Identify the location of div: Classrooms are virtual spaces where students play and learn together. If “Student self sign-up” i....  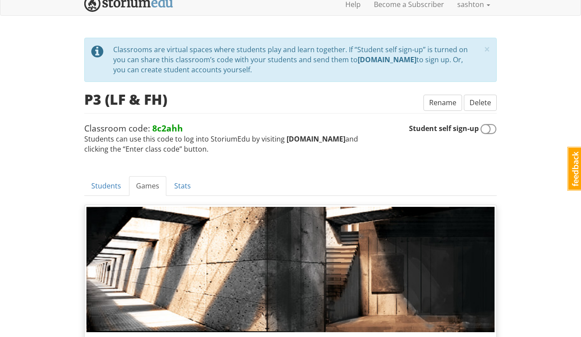
(297, 60).